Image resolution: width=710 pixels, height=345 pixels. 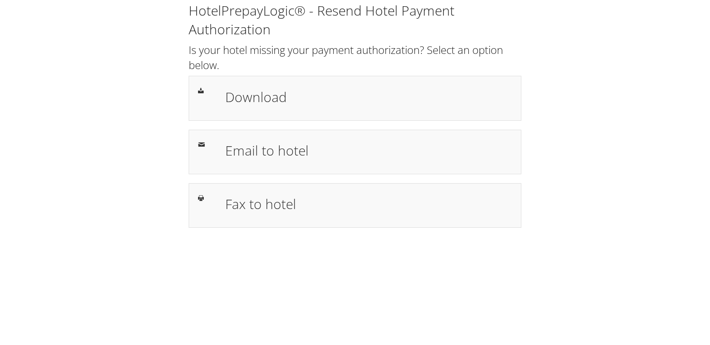 I want to click on a: Download, so click(x=355, y=98).